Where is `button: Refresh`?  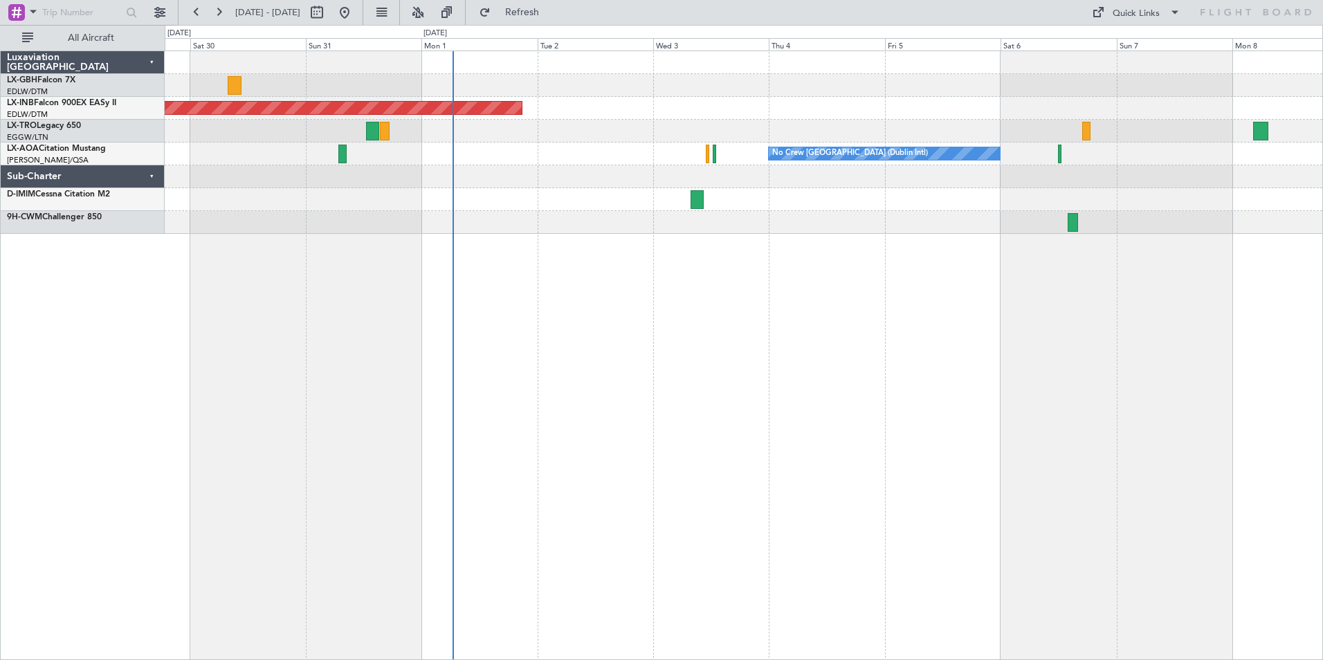
button: Refresh is located at coordinates (514, 12).